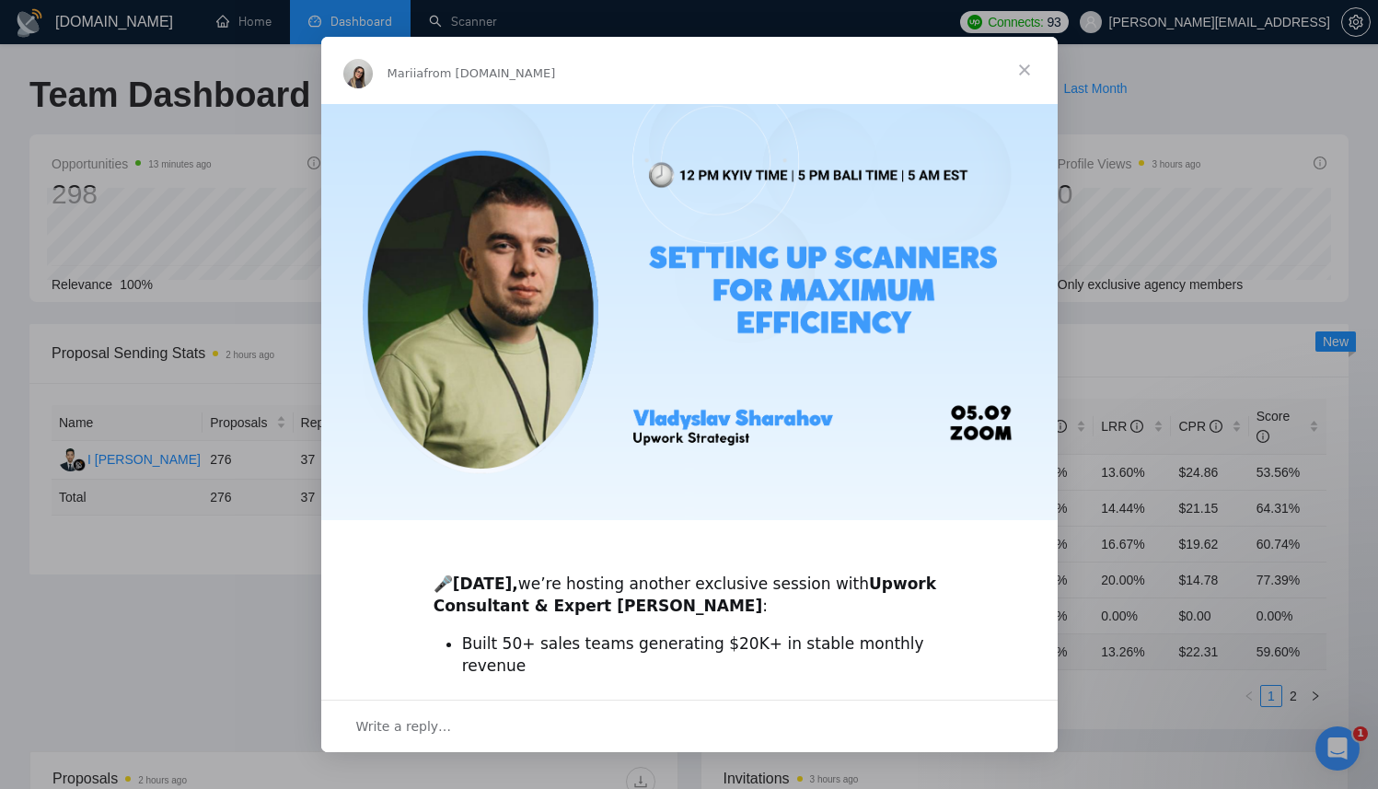 This screenshot has width=1378, height=789. What do you see at coordinates (703, 656) in the screenshot?
I see `li: Built 50+ sales teams generating $20K+ in stable monthly revenue` at bounding box center [703, 656].